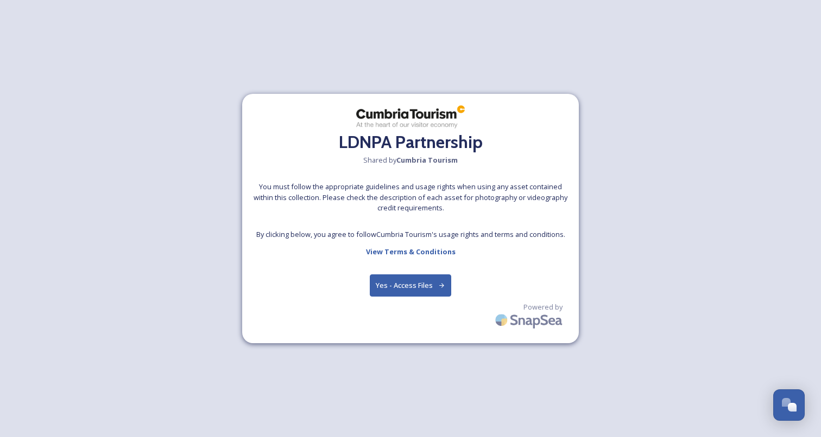  Describe the element at coordinates (427, 160) in the screenshot. I see `strong: Cumbria Tourism` at that location.